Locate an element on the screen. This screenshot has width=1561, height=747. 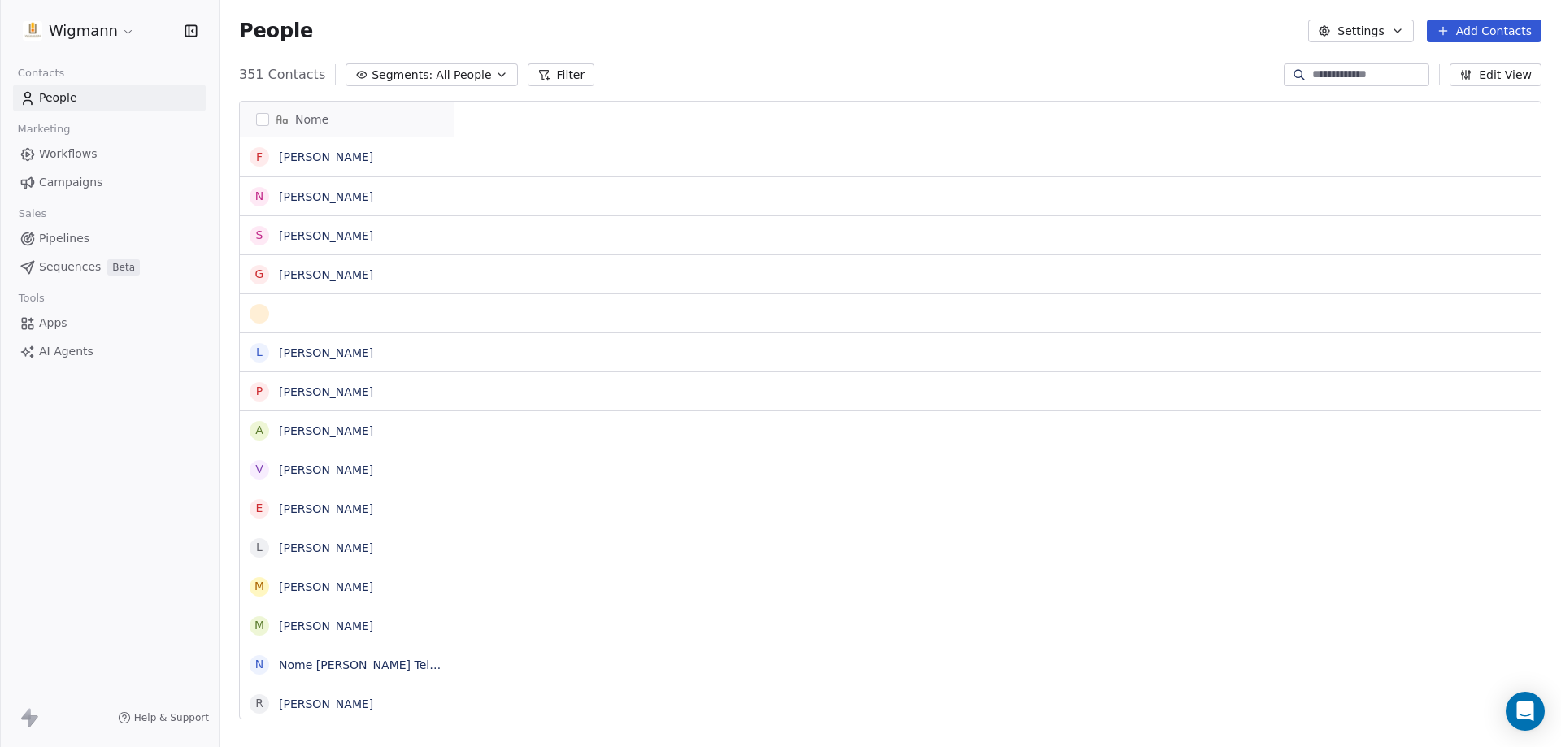
img: 1630668995401.jpeg is located at coordinates (33, 31).